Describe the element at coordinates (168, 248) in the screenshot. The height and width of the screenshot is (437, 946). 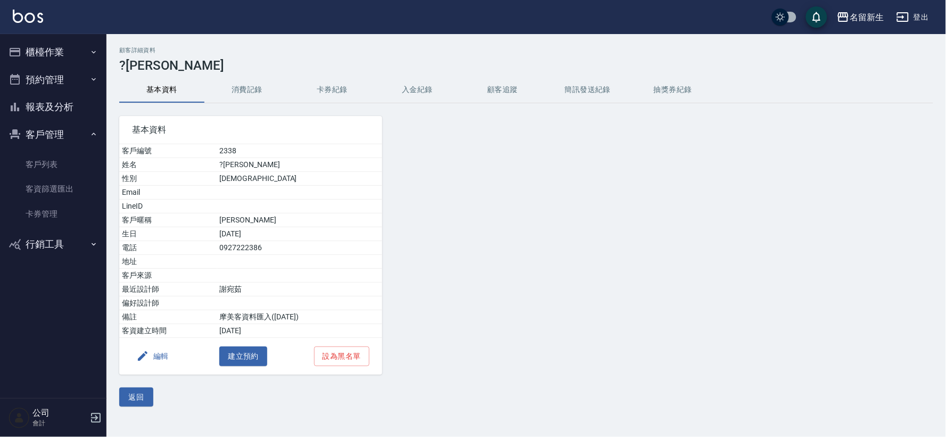
I see `td: 電話` at that location.